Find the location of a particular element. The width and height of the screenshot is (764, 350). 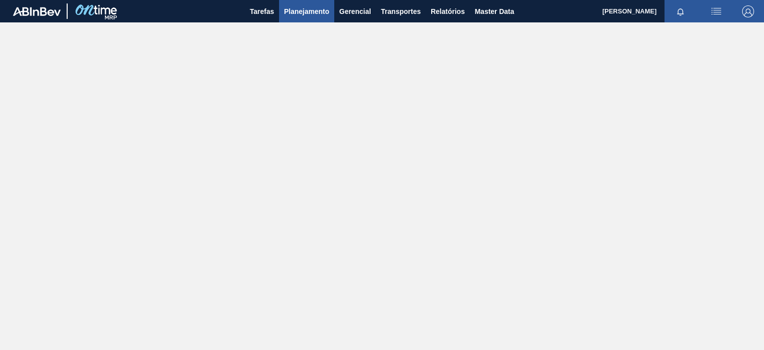

img: Logout is located at coordinates (749, 11).